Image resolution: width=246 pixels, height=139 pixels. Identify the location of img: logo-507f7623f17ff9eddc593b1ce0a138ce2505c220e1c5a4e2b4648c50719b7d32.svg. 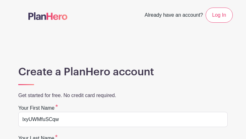
(48, 16).